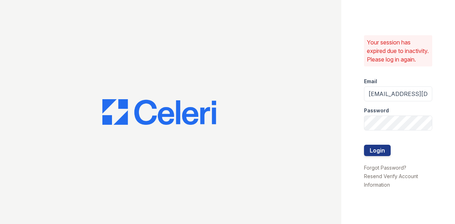 Image resolution: width=455 pixels, height=224 pixels. Describe the element at coordinates (377, 150) in the screenshot. I see `button: Login` at that location.